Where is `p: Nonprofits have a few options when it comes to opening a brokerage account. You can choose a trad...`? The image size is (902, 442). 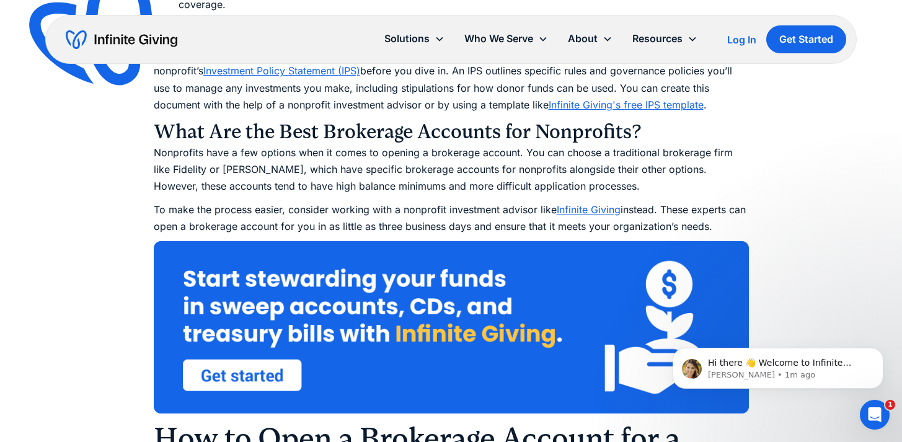 p: Nonprofits have a few options when it comes to opening a brokerage account. You can choose a trad... is located at coordinates (451, 170).